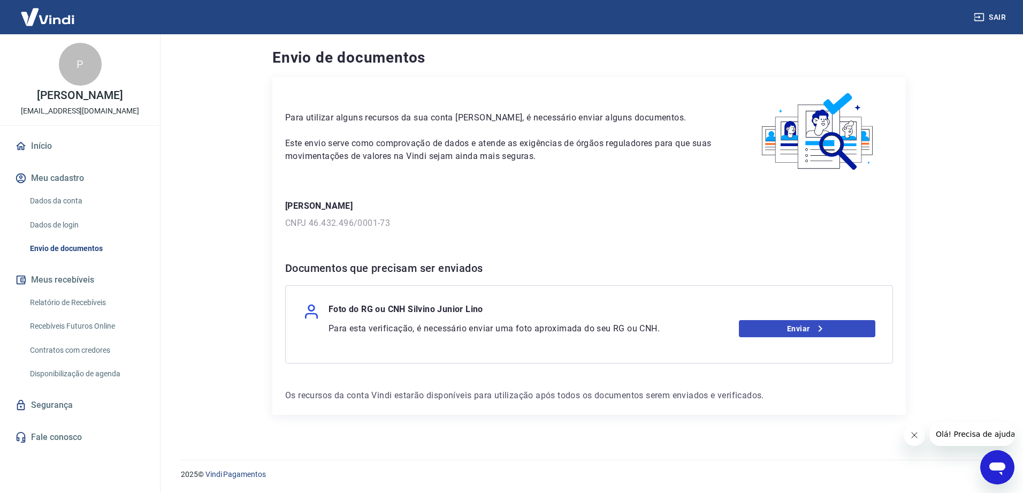 The height and width of the screenshot is (493, 1023). Describe the element at coordinates (589, 396) in the screenshot. I see `p: Os recursos da conta Vindi estarão disponíveis para utilização após todos os documentos serem env...` at that location.